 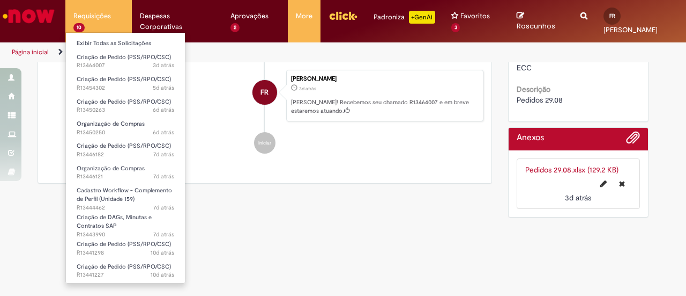 I want to click on span: R13446121, so click(x=125, y=176).